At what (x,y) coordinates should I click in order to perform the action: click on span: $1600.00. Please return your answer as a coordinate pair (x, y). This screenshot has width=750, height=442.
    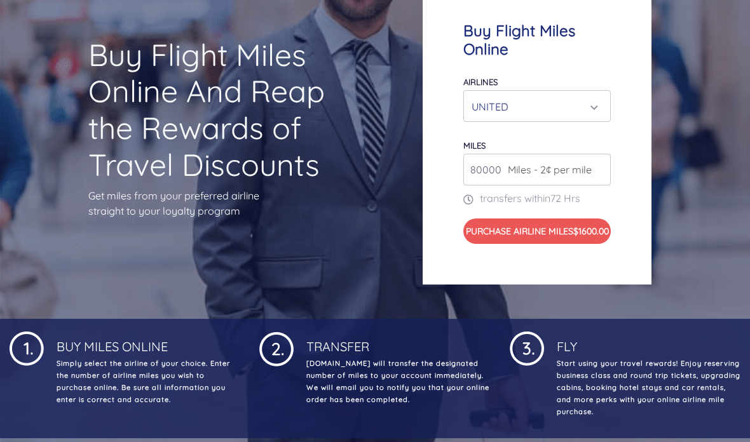
    Looking at the image, I should click on (591, 231).